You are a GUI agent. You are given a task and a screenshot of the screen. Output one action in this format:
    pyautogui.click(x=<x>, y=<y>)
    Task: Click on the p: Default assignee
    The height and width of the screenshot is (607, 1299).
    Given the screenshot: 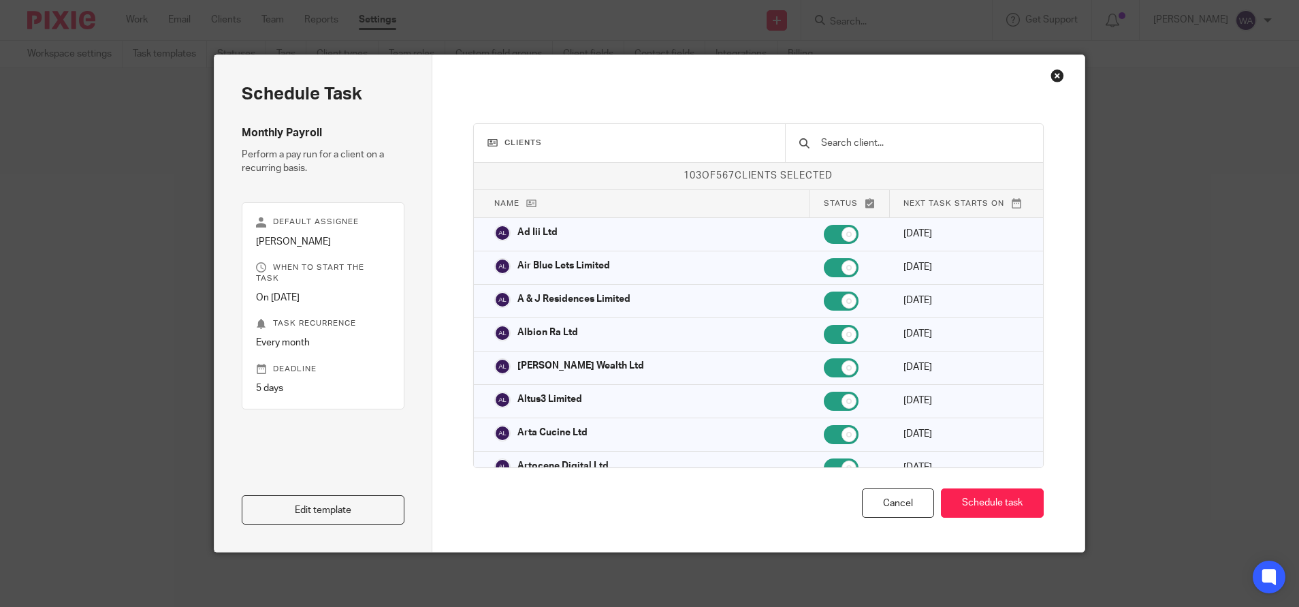 What is the action you would take?
    pyautogui.click(x=323, y=222)
    